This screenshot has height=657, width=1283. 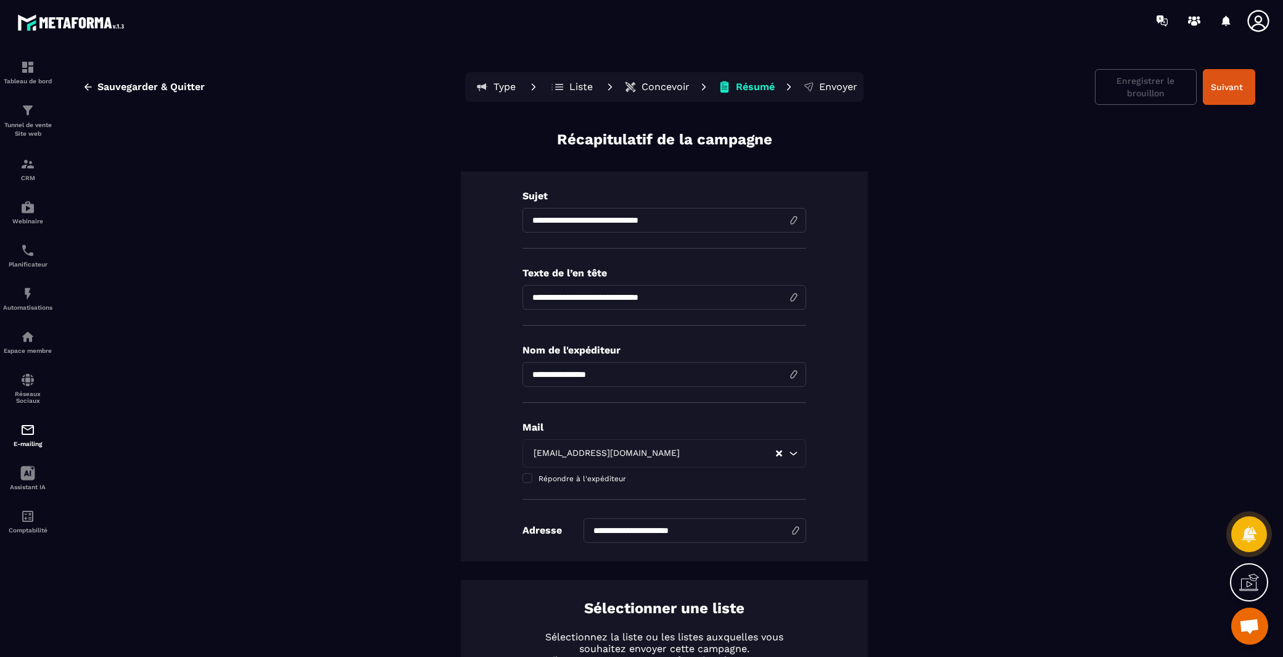 I want to click on a: formationformationTunnel de vente Site web, so click(x=28, y=120).